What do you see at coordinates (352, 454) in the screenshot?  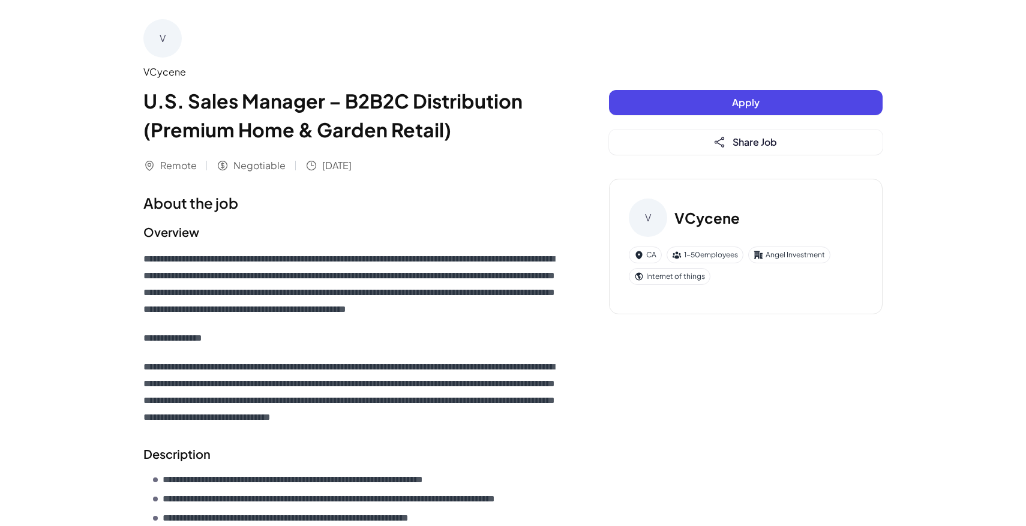 I see `h2: Description` at bounding box center [352, 454].